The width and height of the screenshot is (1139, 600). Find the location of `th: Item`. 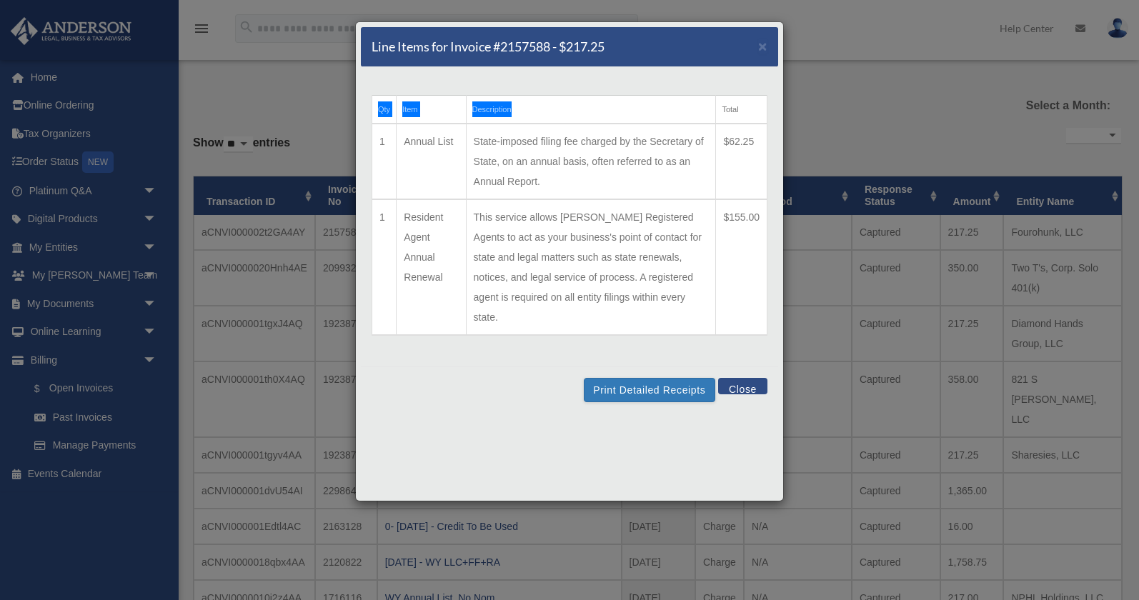

th: Item is located at coordinates (431, 110).